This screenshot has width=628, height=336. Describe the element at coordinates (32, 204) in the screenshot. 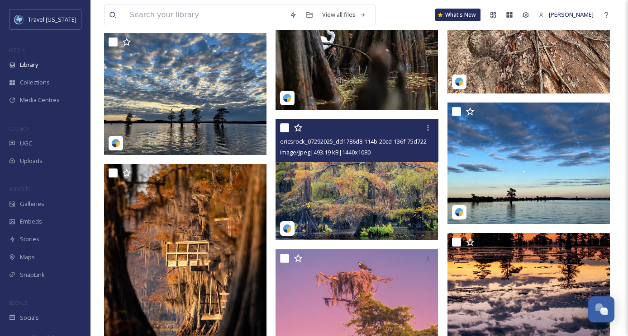

I see `span: Galleries` at that location.